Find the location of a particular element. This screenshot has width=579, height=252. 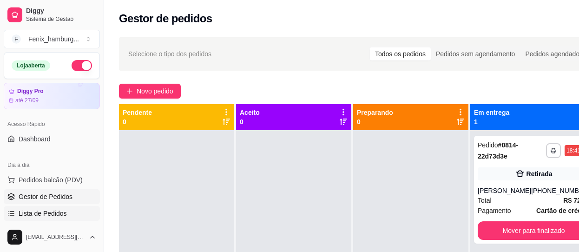

button: Novo pedido is located at coordinates (150, 91).